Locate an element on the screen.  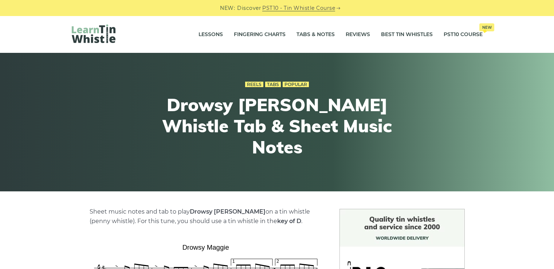
a: PST10 CourseNew is located at coordinates (463, 35).